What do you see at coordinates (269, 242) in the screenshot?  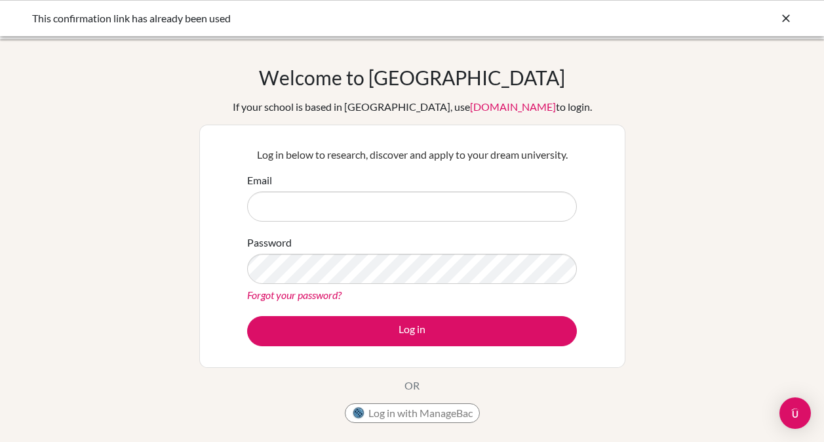 I see `label: Password` at bounding box center [269, 242].